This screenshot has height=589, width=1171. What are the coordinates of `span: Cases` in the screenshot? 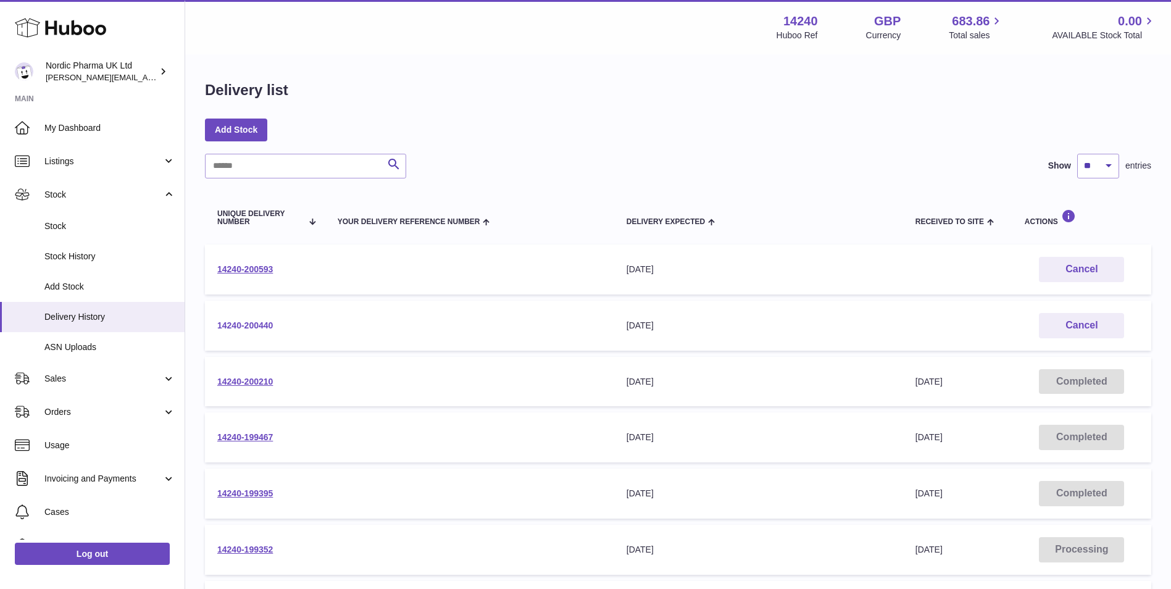 It's located at (110, 512).